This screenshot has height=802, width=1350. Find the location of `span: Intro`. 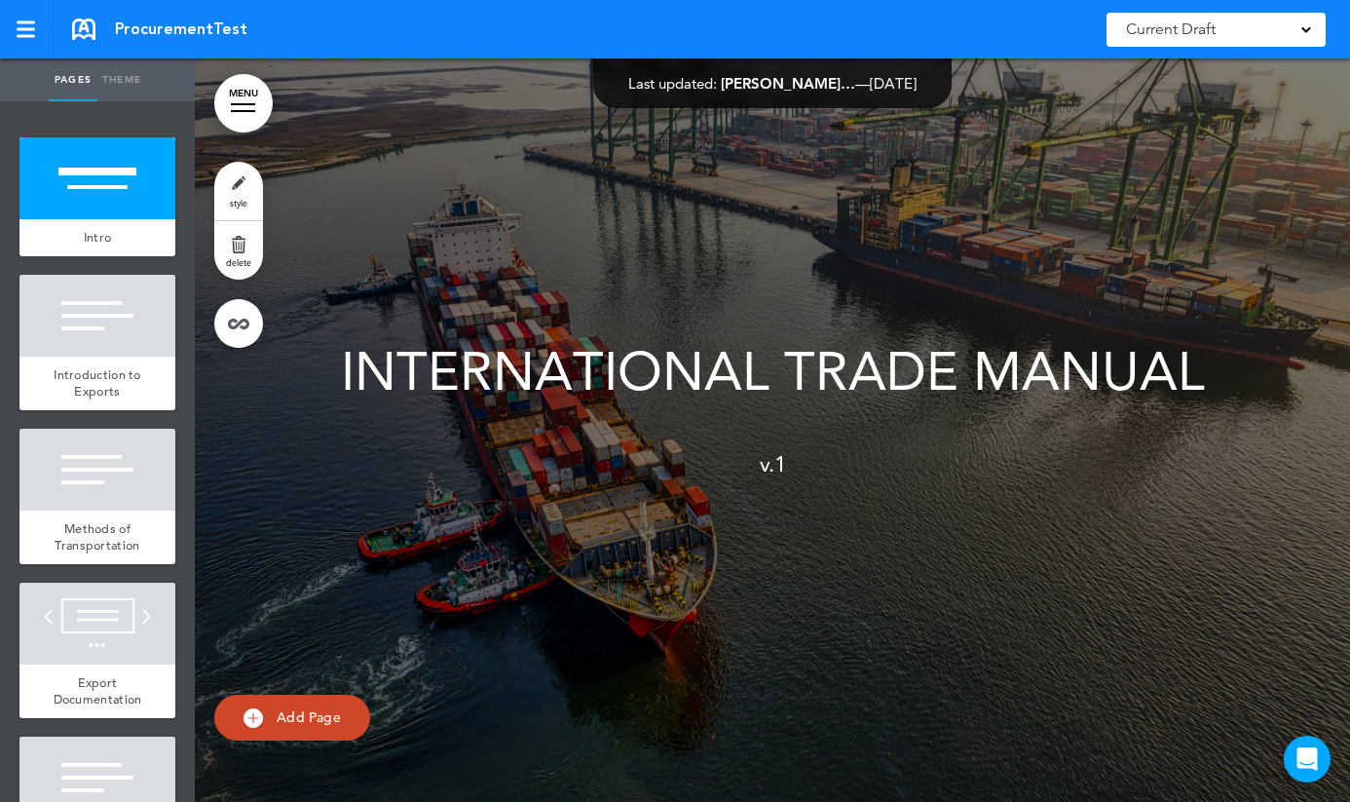

span: Intro is located at coordinates (97, 237).